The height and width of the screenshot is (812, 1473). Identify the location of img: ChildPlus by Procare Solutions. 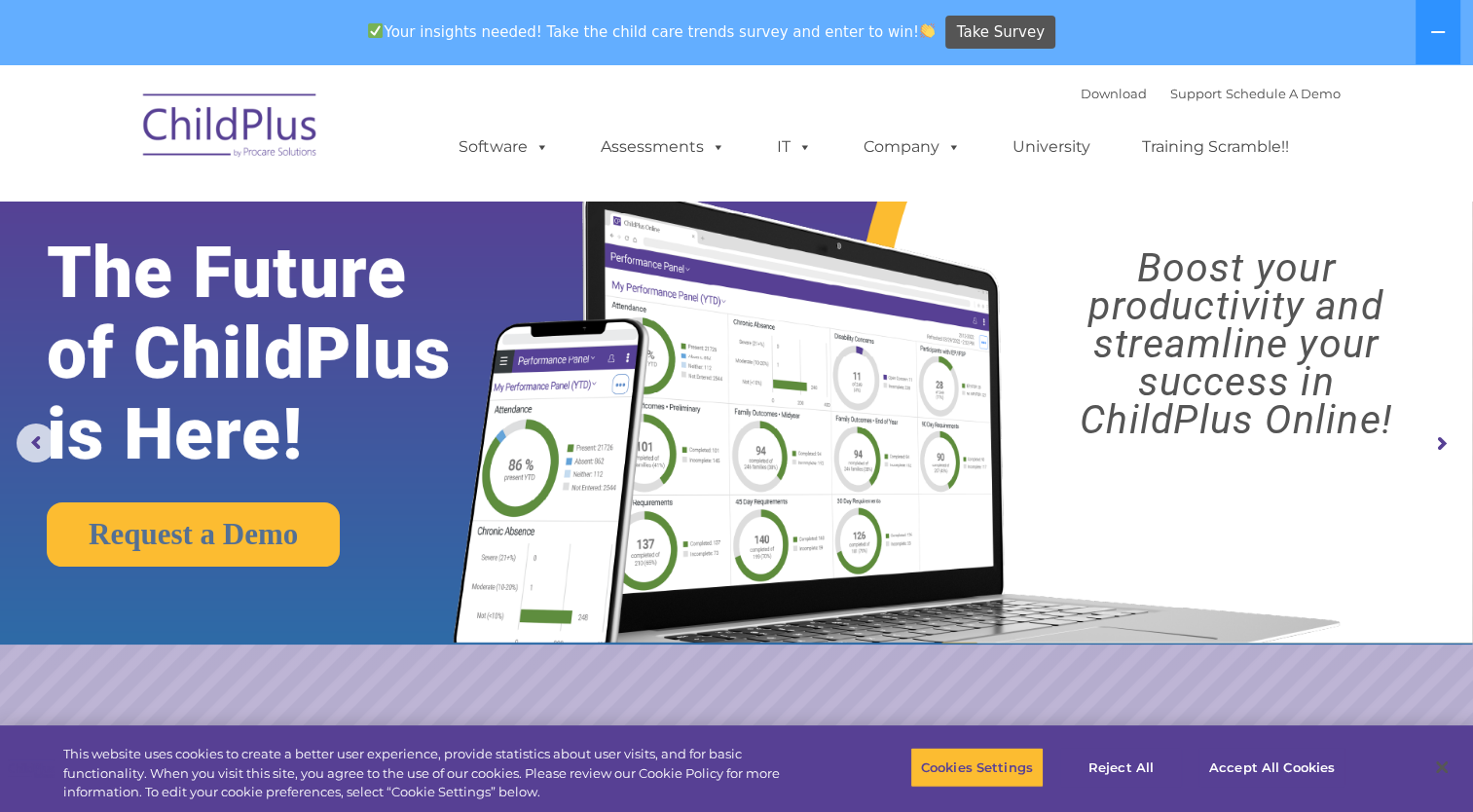
(231, 128).